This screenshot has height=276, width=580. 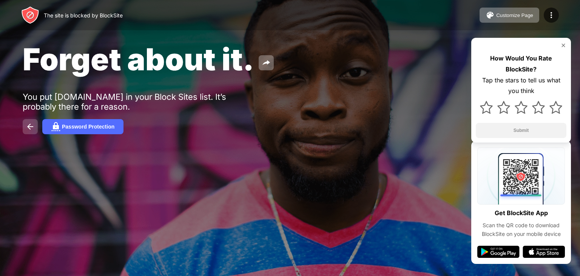 I want to click on div: How Would You Rate BlockSite?, so click(x=521, y=64).